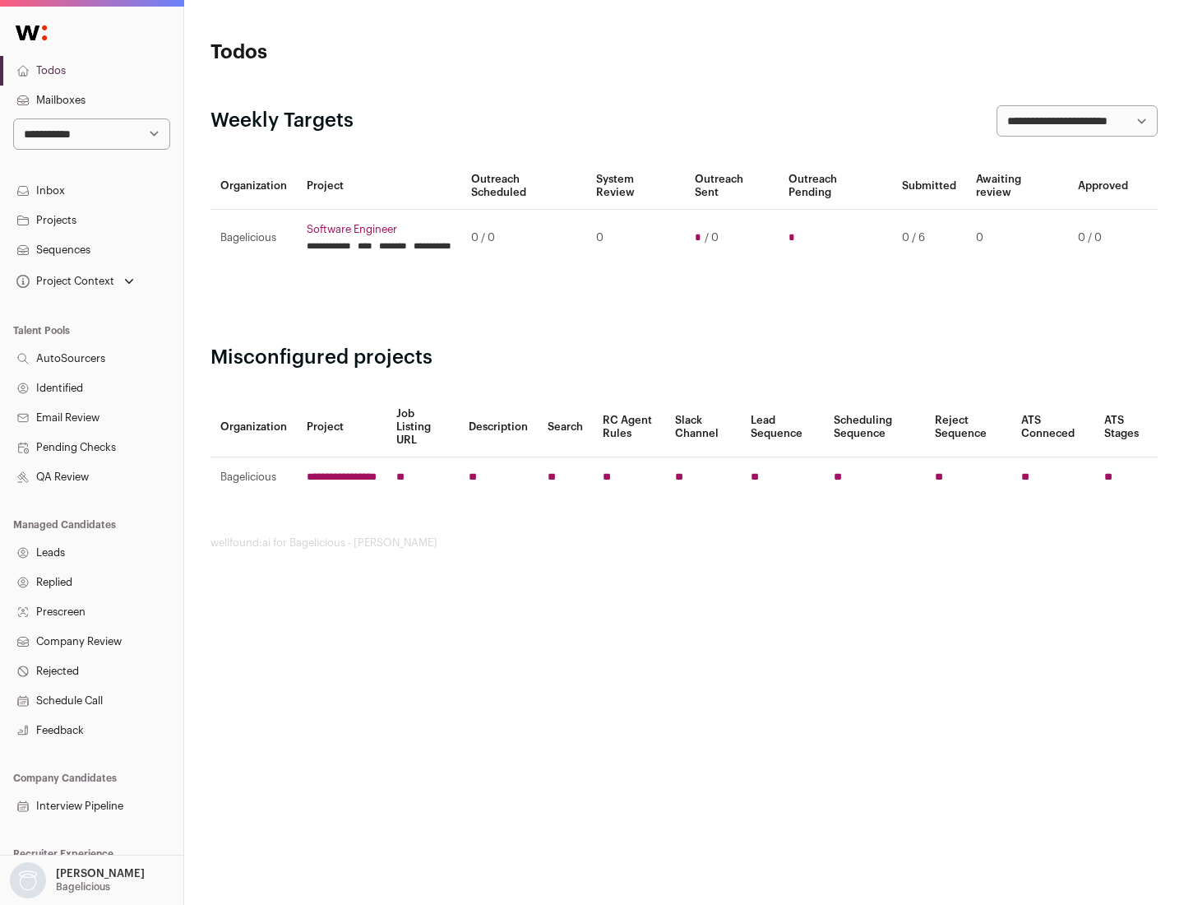 The image size is (1184, 905). I want to click on img: Wellfound, so click(31, 33).